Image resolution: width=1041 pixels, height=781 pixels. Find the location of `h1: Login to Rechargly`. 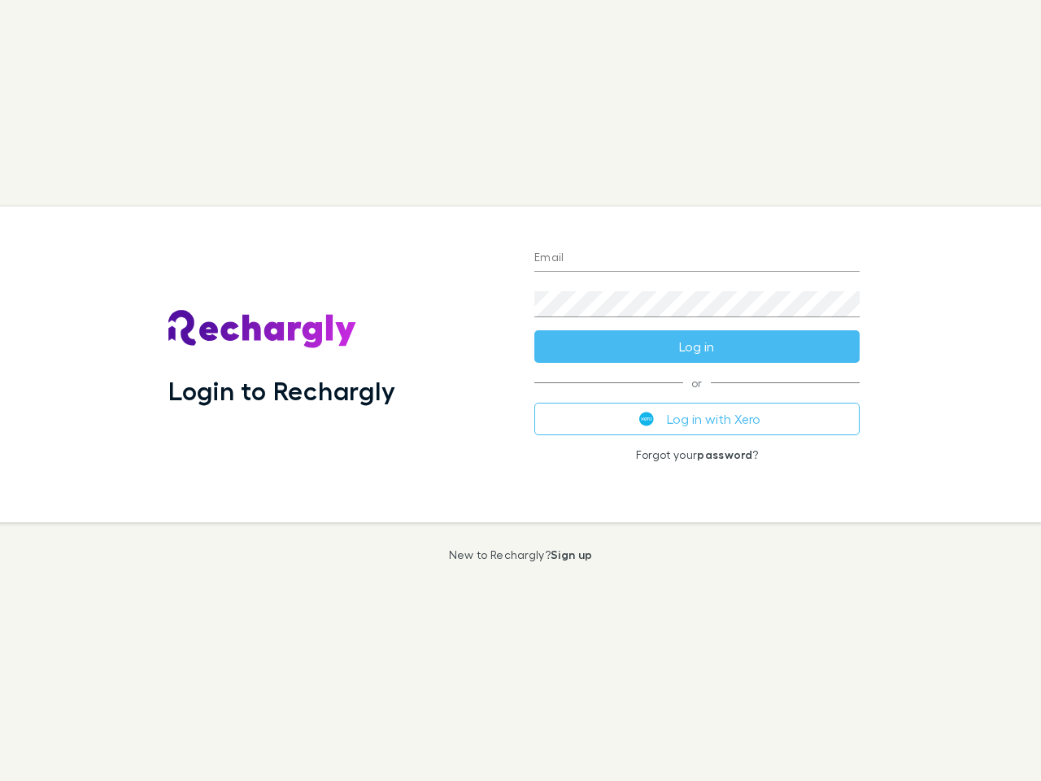

h1: Login to Rechargly is located at coordinates (281, 390).